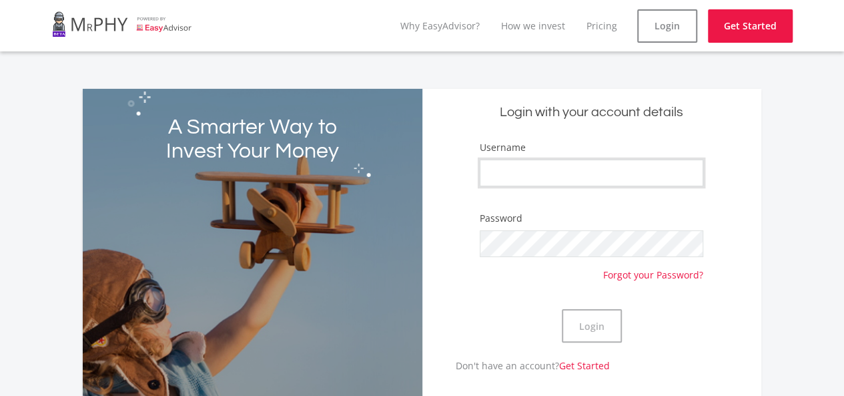 The height and width of the screenshot is (396, 844). I want to click on p: Don't have an account?, so click(516, 365).